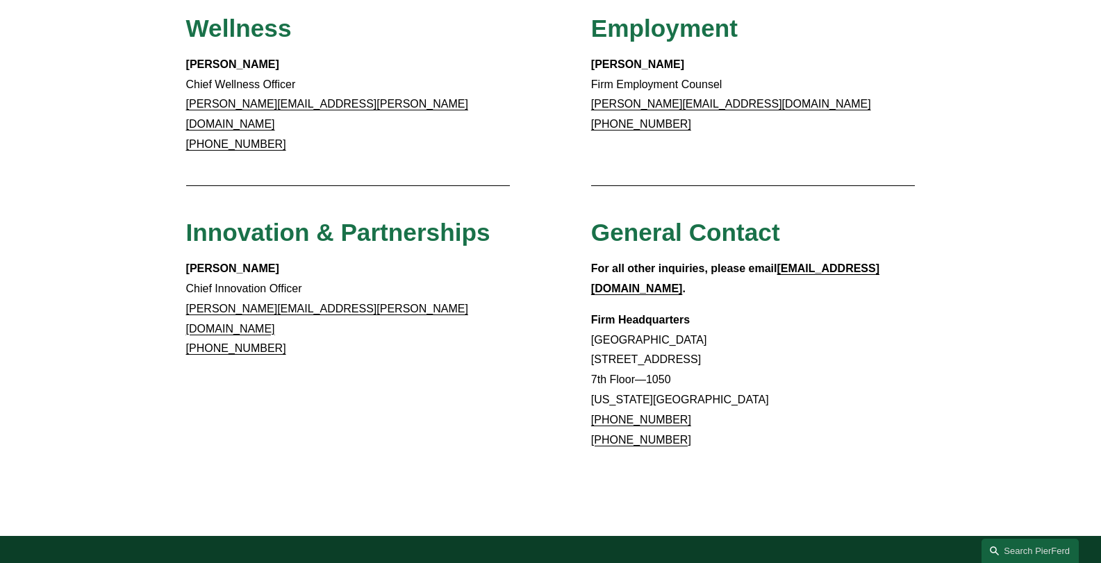 The image size is (1101, 563). Describe the element at coordinates (1030, 551) in the screenshot. I see `a: Search this site` at that location.